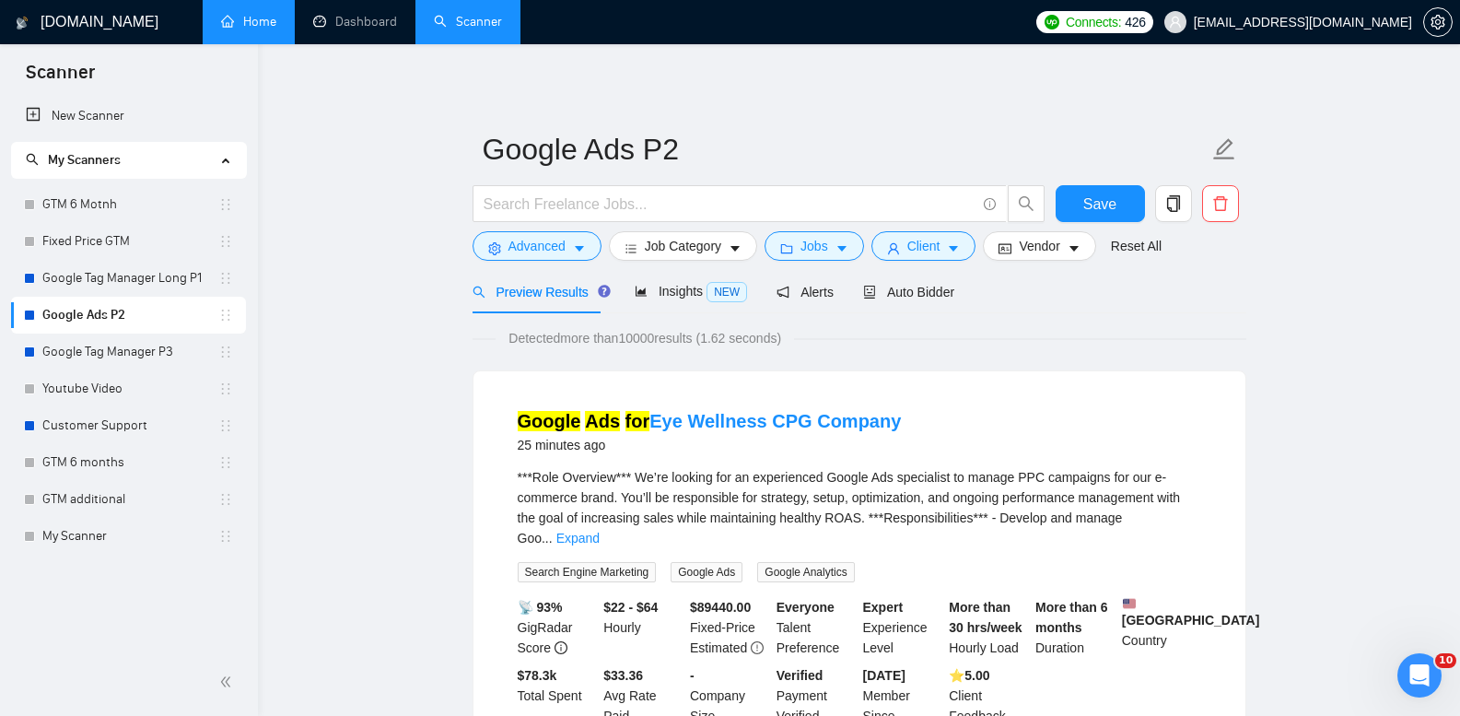  Describe the element at coordinates (1438, 22) in the screenshot. I see `button: setting` at that location.